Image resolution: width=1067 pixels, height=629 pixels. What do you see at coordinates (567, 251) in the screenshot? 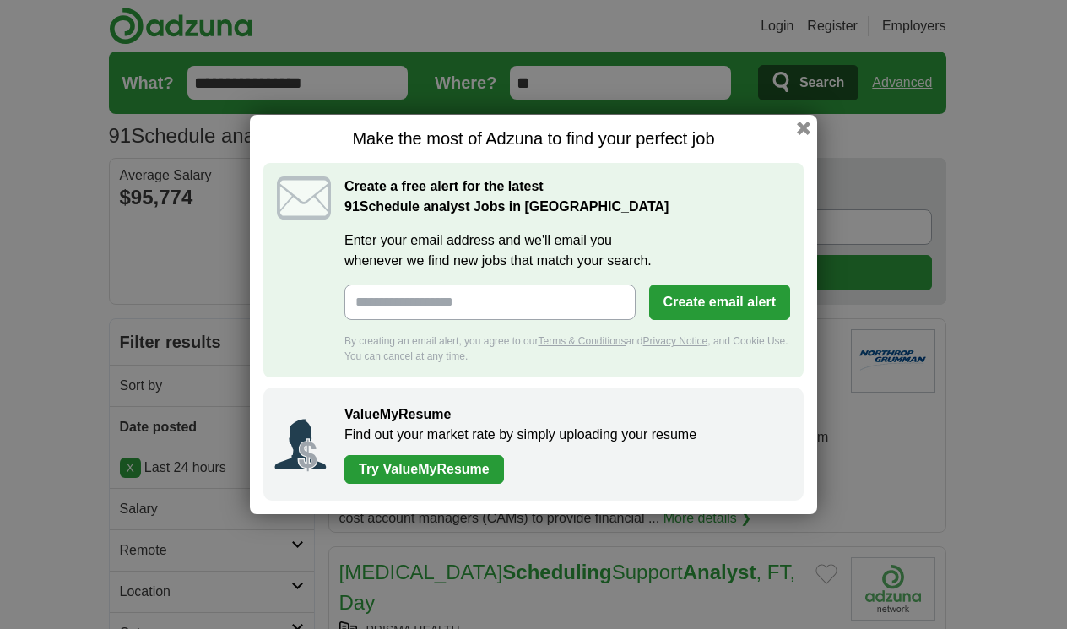
I see `label: Enter your email address and we'll email you whenever we find new jobs that match your search.` at bounding box center [567, 251].